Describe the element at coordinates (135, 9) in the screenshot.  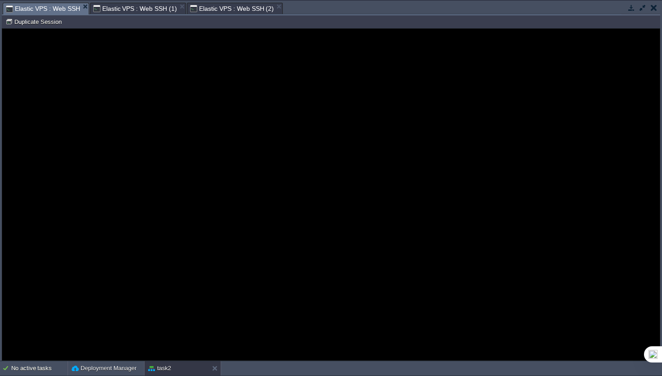
I see `span: Elastic VPS : Web SSH (1)` at that location.